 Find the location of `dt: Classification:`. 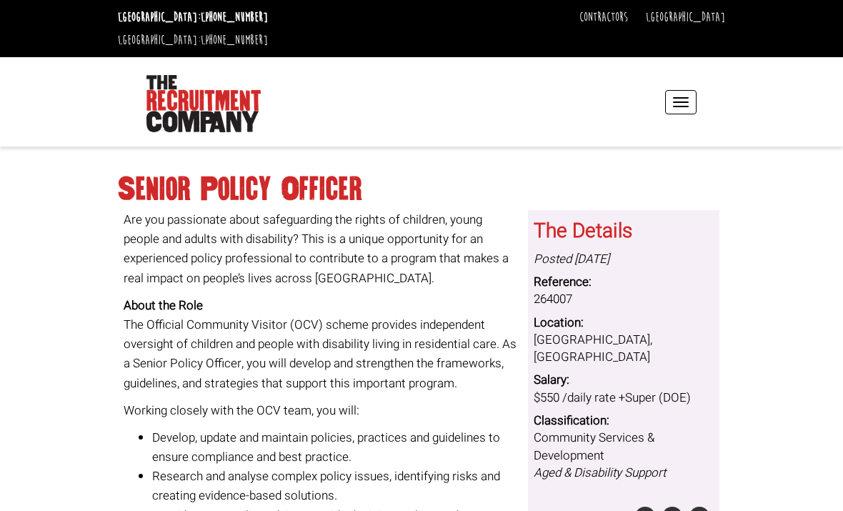

dt: Classification: is located at coordinates (624, 421).